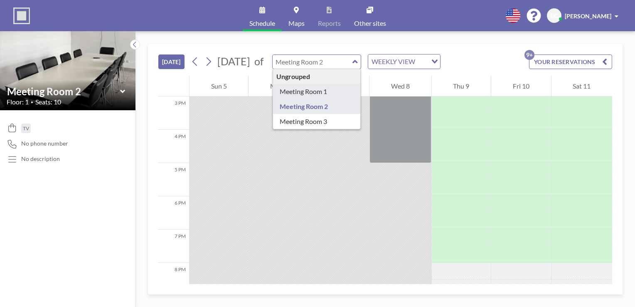 The image size is (635, 307). Describe the element at coordinates (370, 23) in the screenshot. I see `span: Other sites` at that location.